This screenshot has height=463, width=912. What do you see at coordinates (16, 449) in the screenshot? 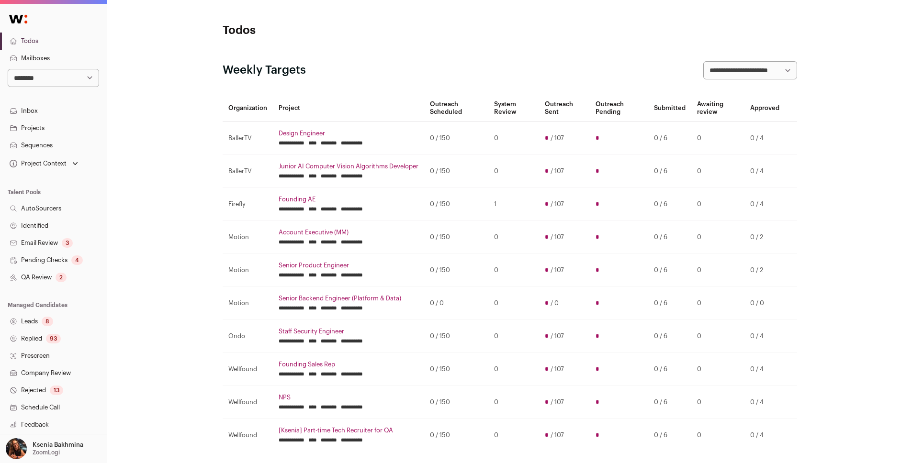
I see `img: 13968079-medium_jpg` at bounding box center [16, 449].